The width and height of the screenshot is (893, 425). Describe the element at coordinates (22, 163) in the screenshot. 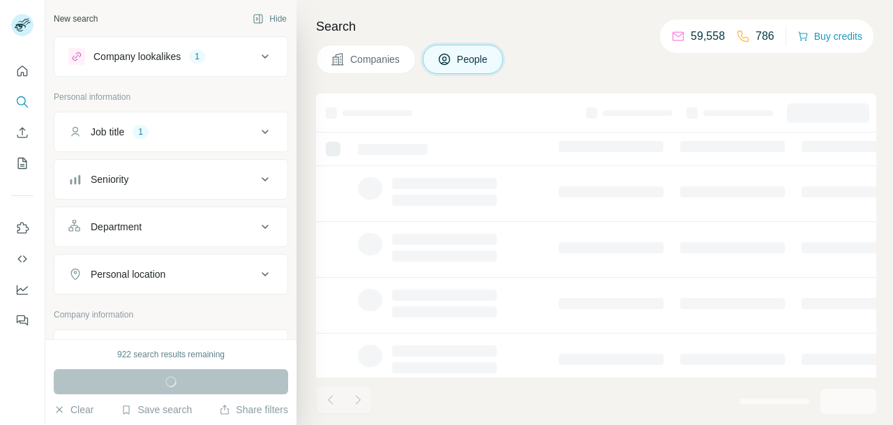

I see `button: My lists` at that location.